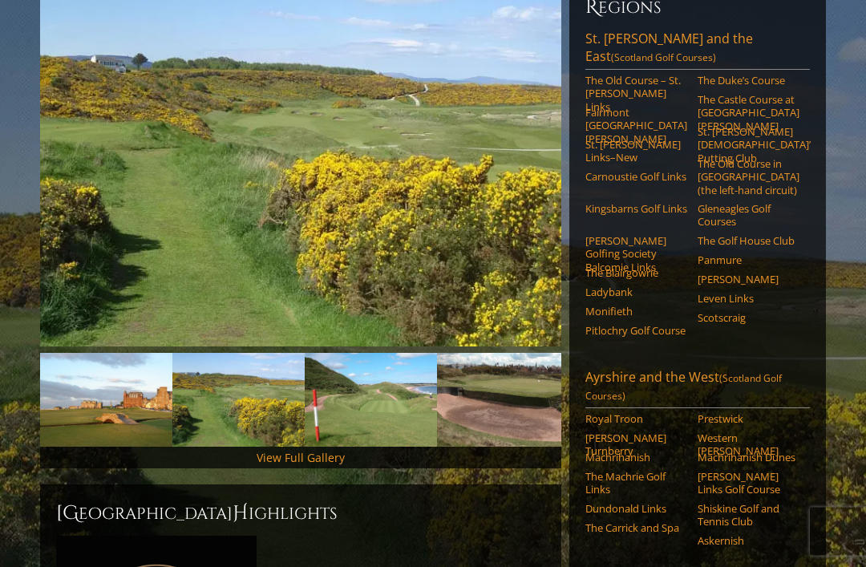 This screenshot has width=866, height=567. Describe the element at coordinates (748, 299) in the screenshot. I see `a: Leven Links` at that location.